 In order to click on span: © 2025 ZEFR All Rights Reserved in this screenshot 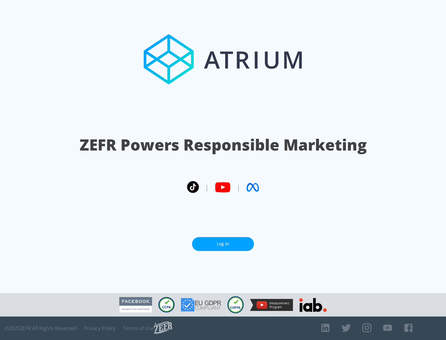, I will do `click(41, 329)`.